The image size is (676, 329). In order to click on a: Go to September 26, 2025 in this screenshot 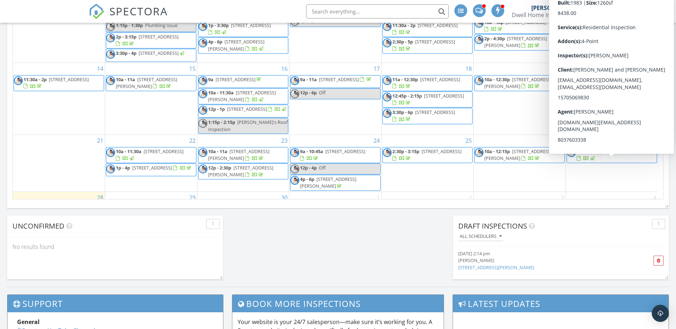, I will do `click(561, 141)`.